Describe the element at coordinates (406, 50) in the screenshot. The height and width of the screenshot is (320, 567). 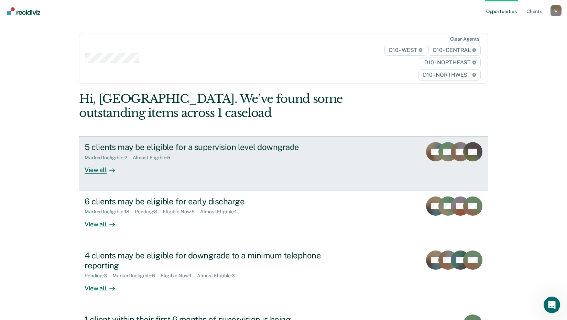
I see `span: D10 - WEST` at that location.